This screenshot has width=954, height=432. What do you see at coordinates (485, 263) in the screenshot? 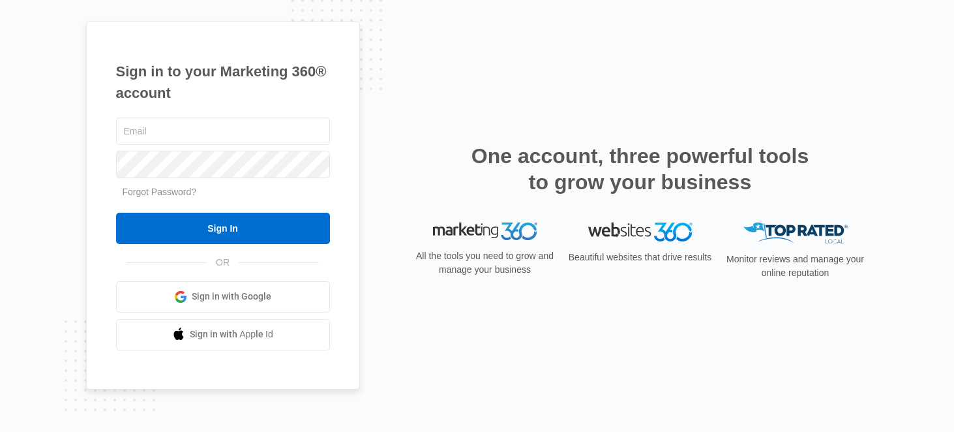
I see `p: All the tools you need to grow and manage your business` at bounding box center [485, 263].